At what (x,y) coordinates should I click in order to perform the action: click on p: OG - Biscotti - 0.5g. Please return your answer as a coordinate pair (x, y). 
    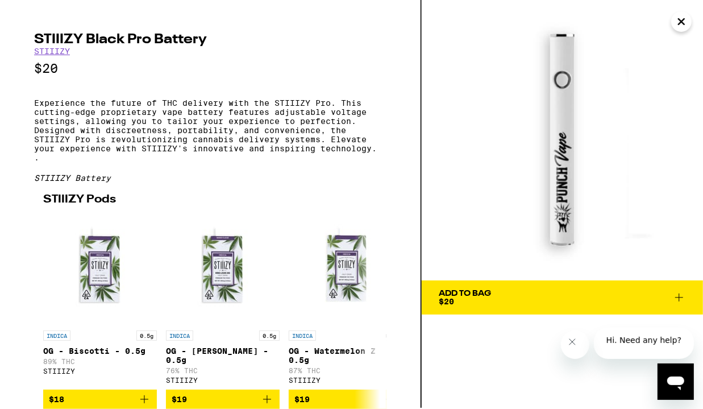
    Looking at the image, I should click on (100, 351).